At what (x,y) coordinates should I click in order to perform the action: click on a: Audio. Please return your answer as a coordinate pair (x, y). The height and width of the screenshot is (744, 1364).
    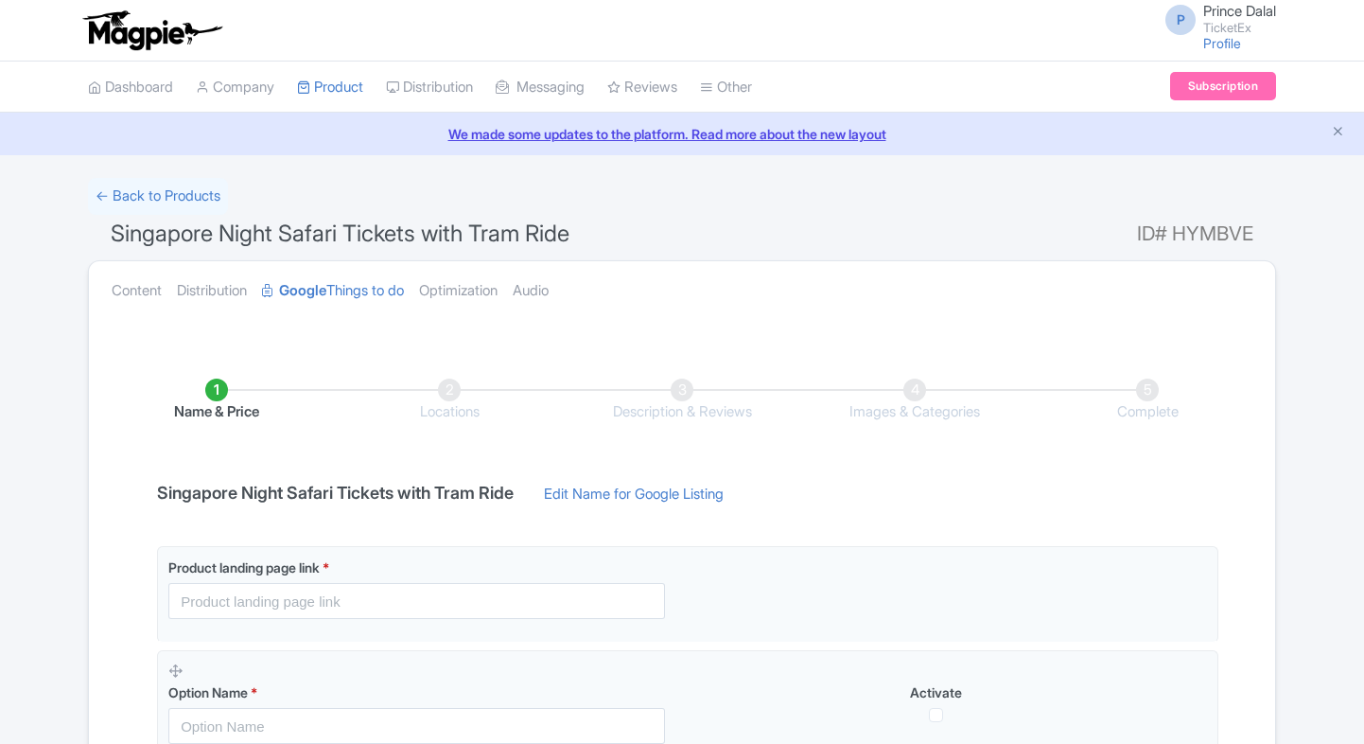
    Looking at the image, I should click on (531, 290).